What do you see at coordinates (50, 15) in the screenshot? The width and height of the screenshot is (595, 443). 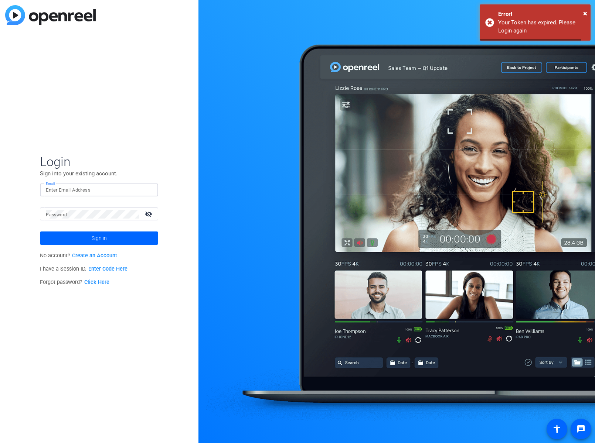 I see `img: blue-gradient.svg` at bounding box center [50, 15].